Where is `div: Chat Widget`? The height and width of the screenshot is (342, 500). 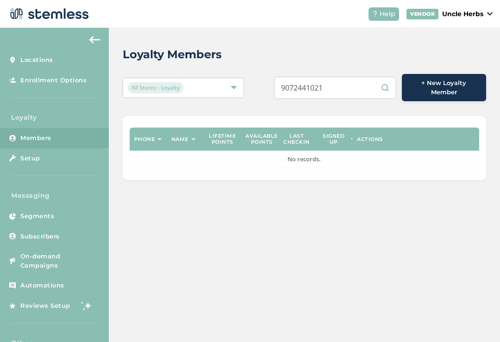 div: Chat Widget is located at coordinates (477, 320).